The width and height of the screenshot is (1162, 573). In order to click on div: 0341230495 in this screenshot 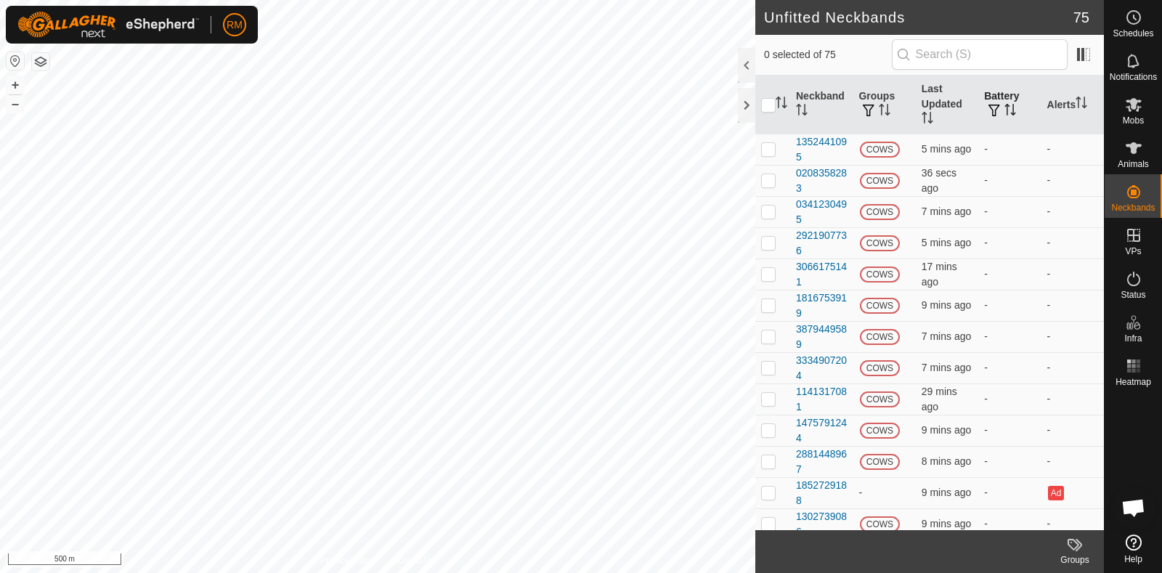, I will do `click(821, 212)`.